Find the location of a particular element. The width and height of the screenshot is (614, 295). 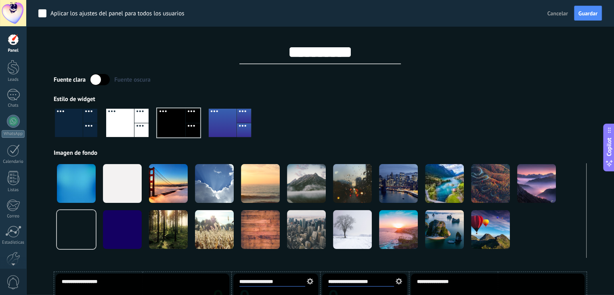

div: Estilo de widget is located at coordinates (320, 99).